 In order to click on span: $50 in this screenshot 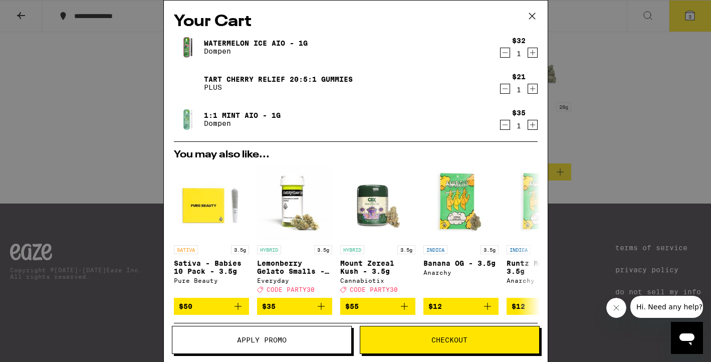, I will do `click(185, 306)`.